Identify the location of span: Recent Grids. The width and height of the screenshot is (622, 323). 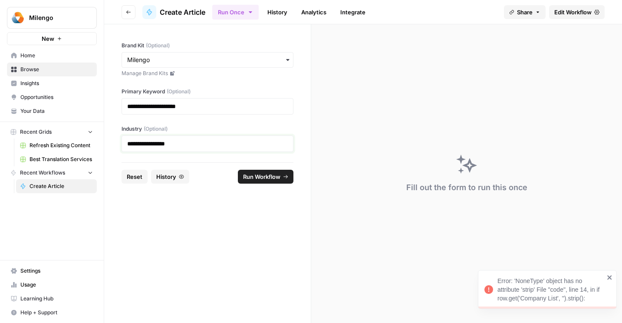
(36, 132).